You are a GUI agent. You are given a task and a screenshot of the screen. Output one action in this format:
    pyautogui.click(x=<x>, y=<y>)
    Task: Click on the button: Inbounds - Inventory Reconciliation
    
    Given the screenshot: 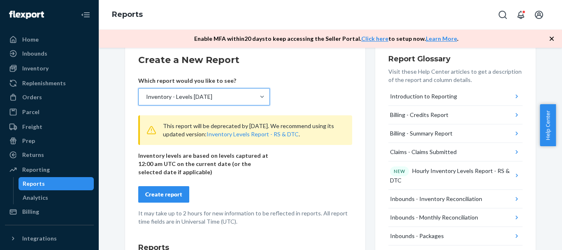 What is the action you would take?
    pyautogui.click(x=456, y=199)
    